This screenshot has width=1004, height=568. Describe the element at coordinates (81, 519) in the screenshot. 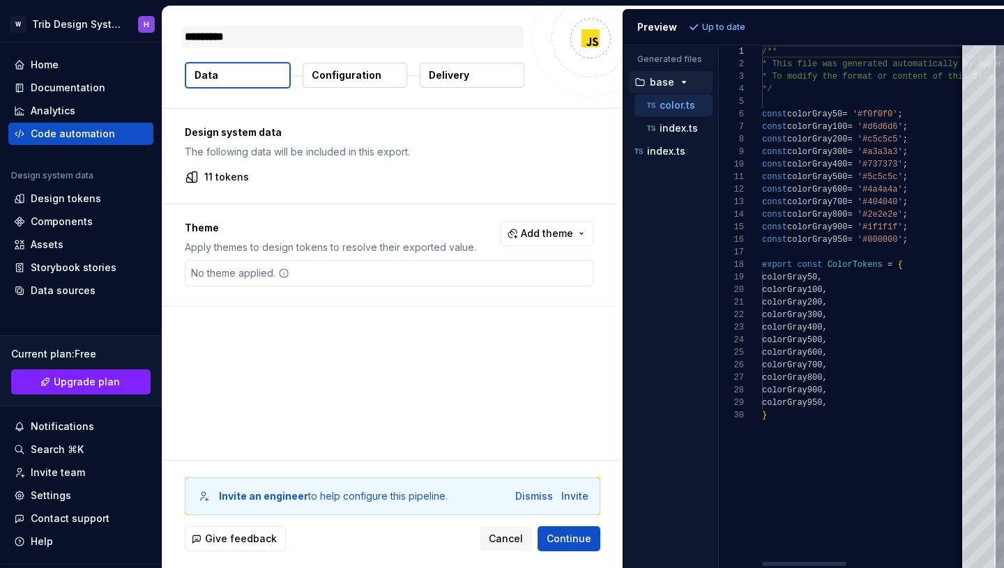

I see `button: Contact support` at that location.